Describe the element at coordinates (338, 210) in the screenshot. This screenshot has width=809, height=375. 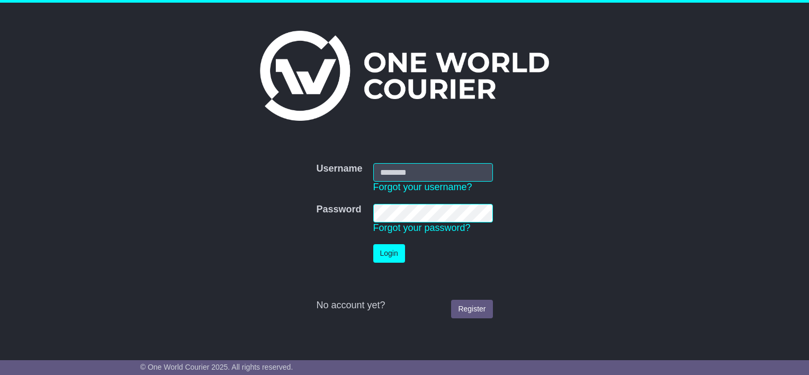
I see `label: Password` at that location.